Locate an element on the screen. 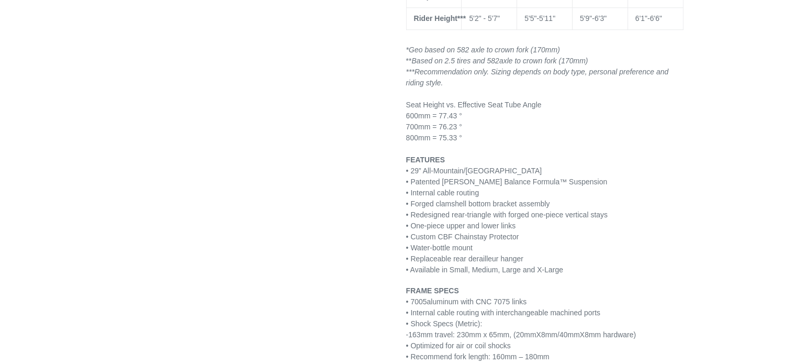  span: -163mm travel: 230mm x 65mm, (20mmX8mm/40mmX8mm hardware) is located at coordinates (521, 334).